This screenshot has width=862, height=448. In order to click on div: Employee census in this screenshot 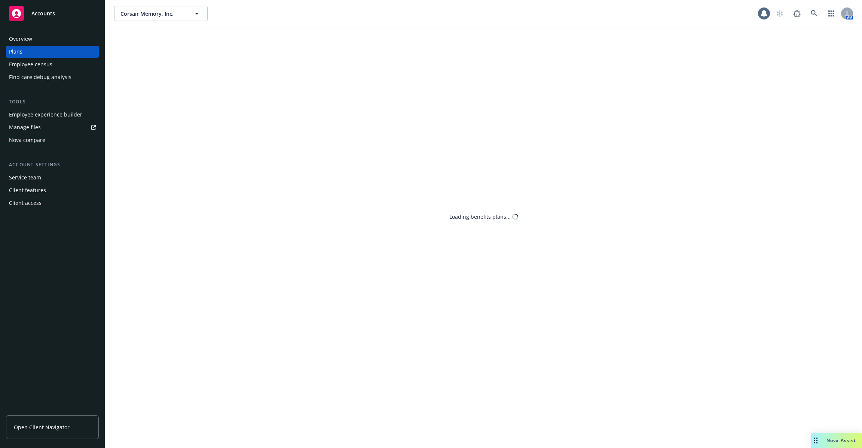, I will do `click(31, 64)`.